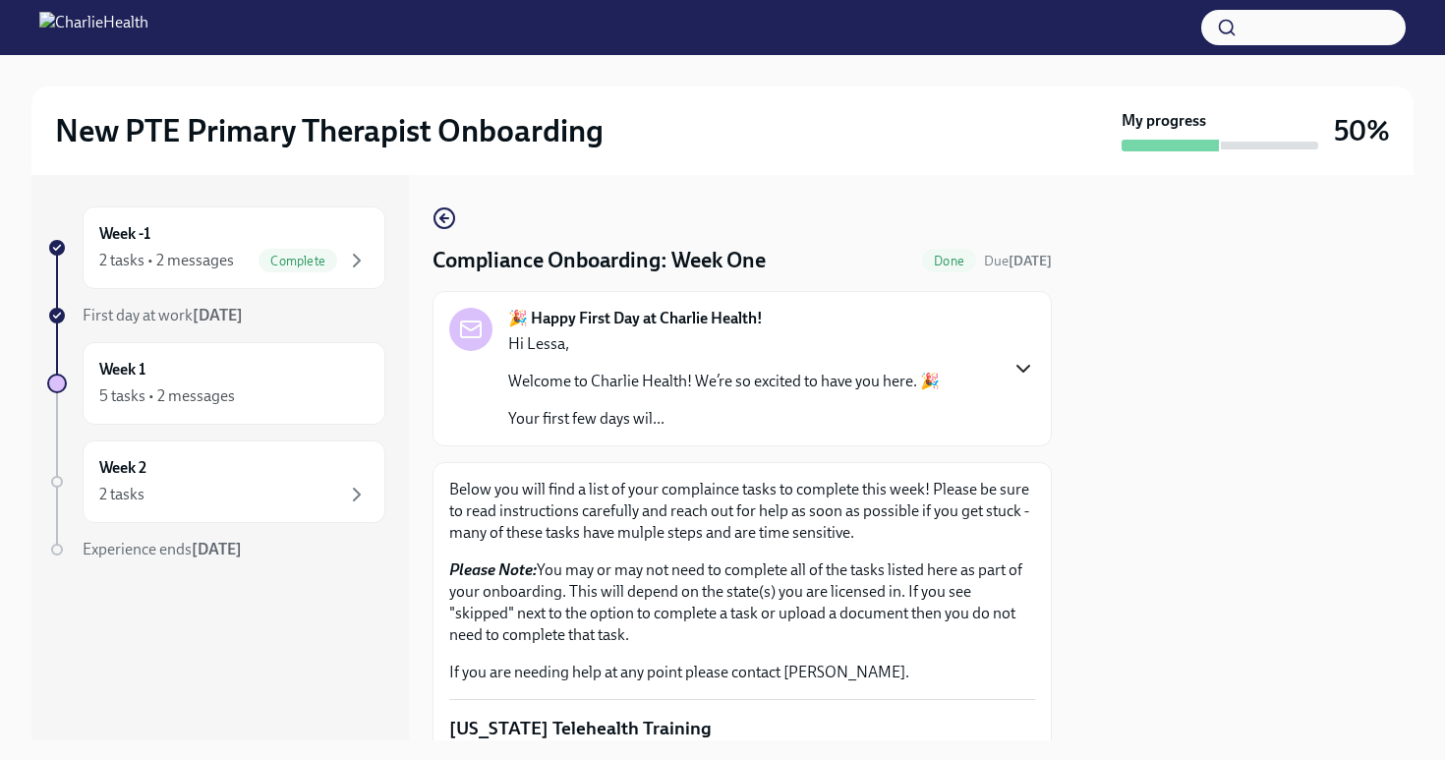 Image resolution: width=1445 pixels, height=760 pixels. Describe the element at coordinates (1017, 260) in the screenshot. I see `span: August 30th, 2025 09:00` at that location.